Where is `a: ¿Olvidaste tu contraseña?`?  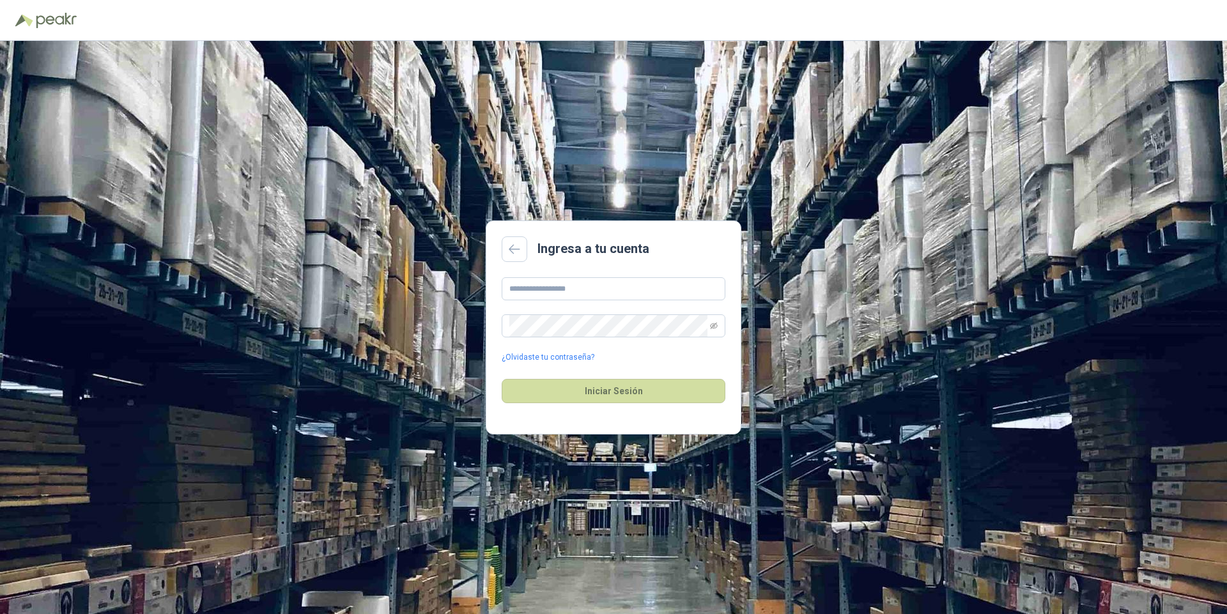 a: ¿Olvidaste tu contraseña? is located at coordinates (548, 357).